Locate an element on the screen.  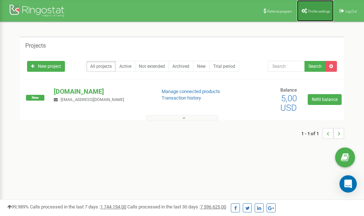
u: 1 744 194,00 is located at coordinates (113, 207).